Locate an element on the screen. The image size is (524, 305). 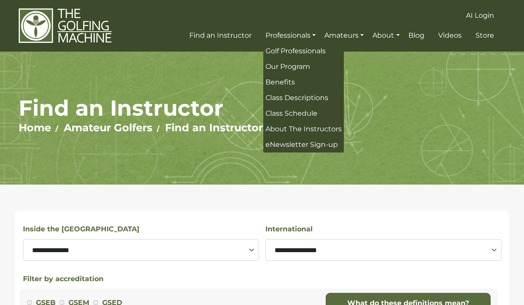
span: Class Schedule is located at coordinates (291, 113).